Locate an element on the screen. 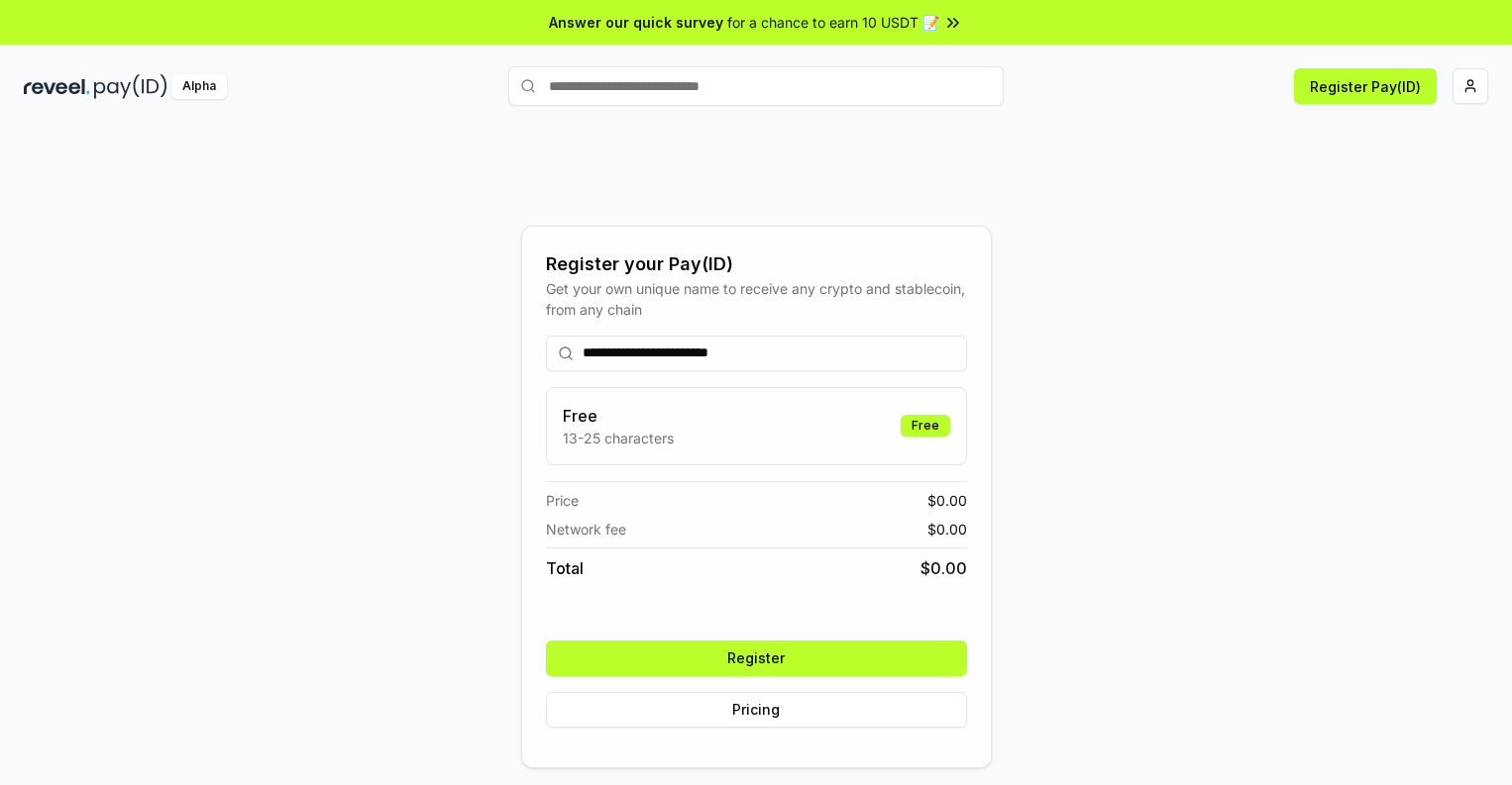 This screenshot has width=1512, height=785. span: Network fee is located at coordinates (586, 529).